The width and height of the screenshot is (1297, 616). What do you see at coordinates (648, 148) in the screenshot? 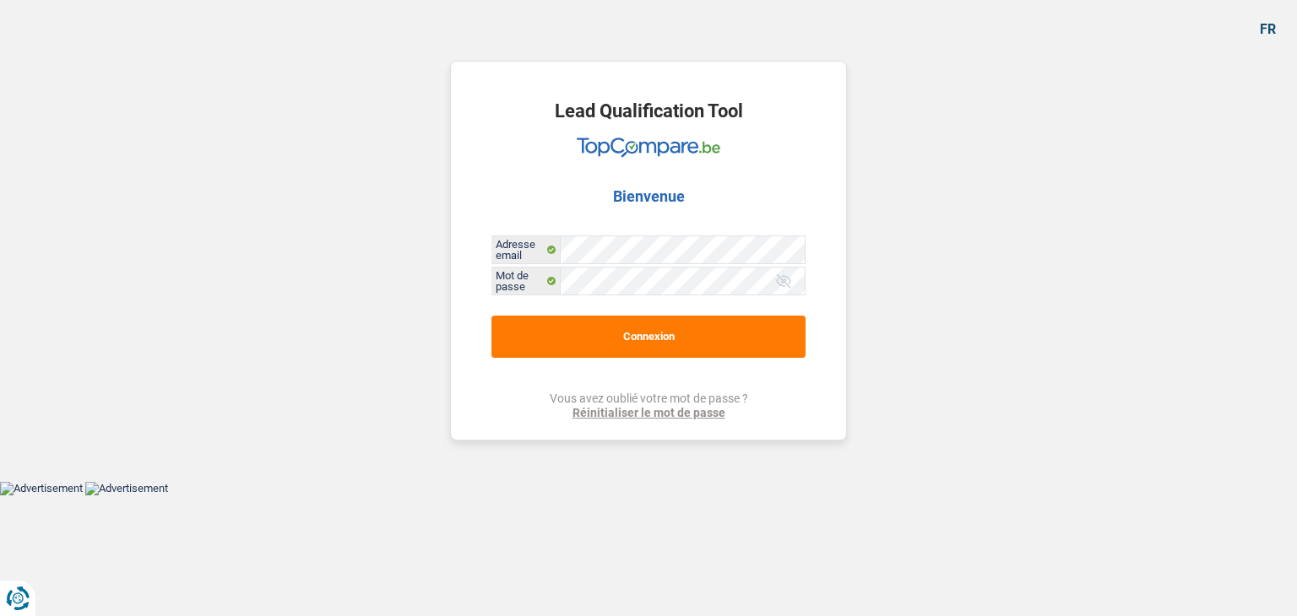
I see `img: TopCompare Logo` at bounding box center [648, 148].